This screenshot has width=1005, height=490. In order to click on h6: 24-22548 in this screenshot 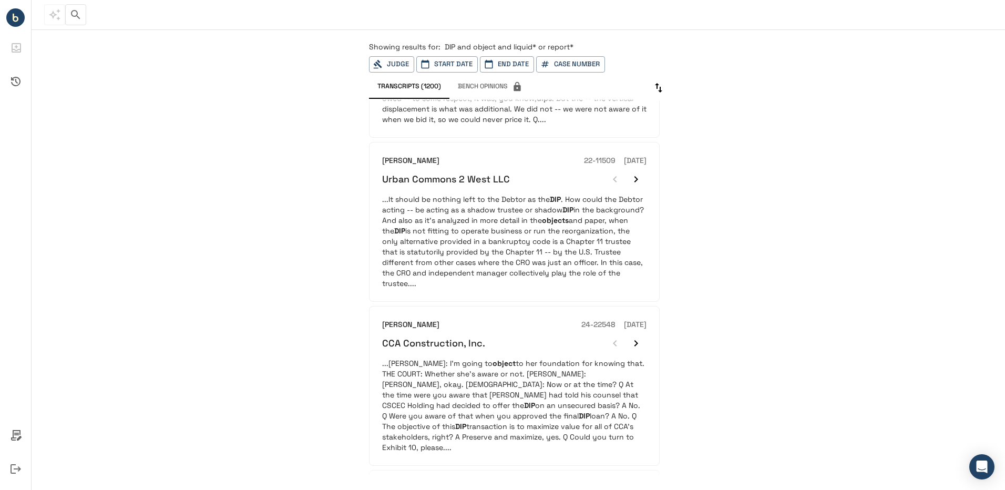, I will do `click(598, 325)`.